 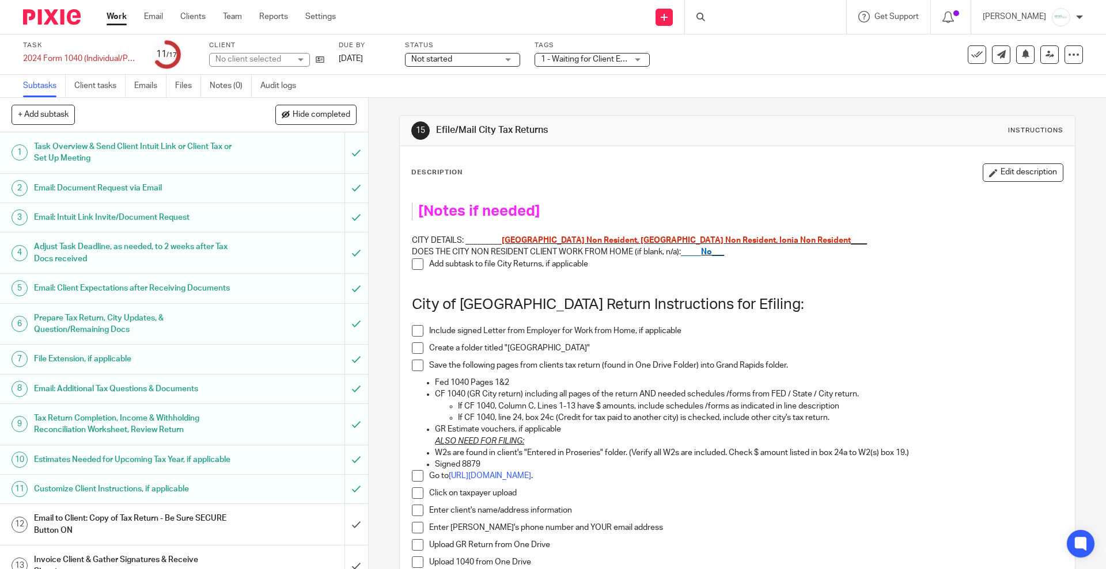 What do you see at coordinates (134, 153) in the screenshot?
I see `h1: Task Overview & Send Client Intuit Link or Client Tax or Set Up Meeting` at bounding box center [134, 153].